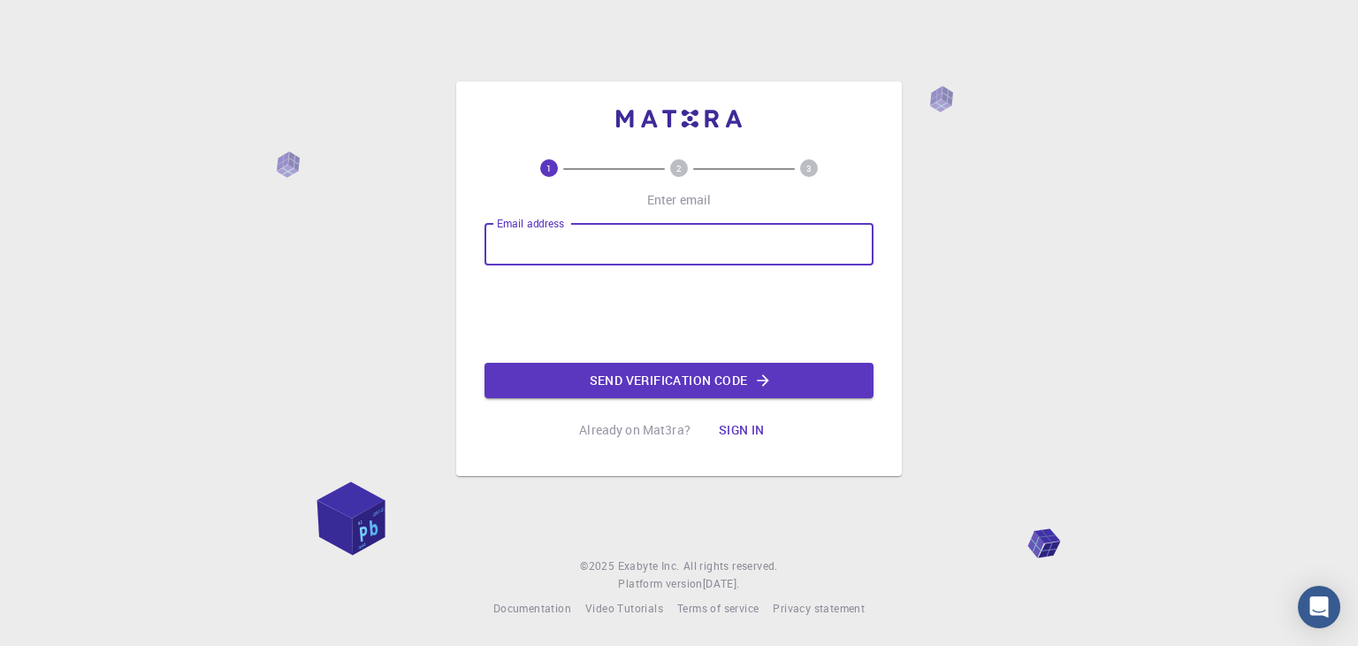 This screenshot has height=646, width=1358. What do you see at coordinates (531, 223) in the screenshot?
I see `label: Email address` at bounding box center [531, 223].